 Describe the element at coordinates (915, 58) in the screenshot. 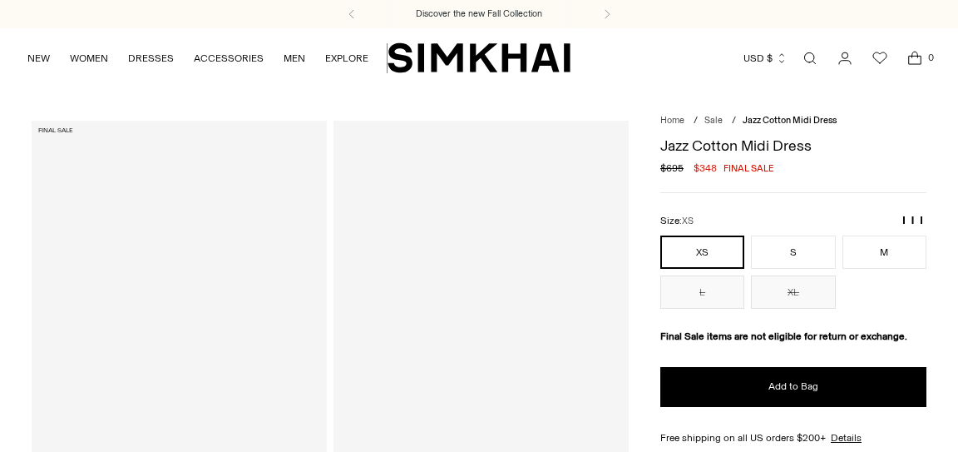

I see `a: Open cart modal` at that location.